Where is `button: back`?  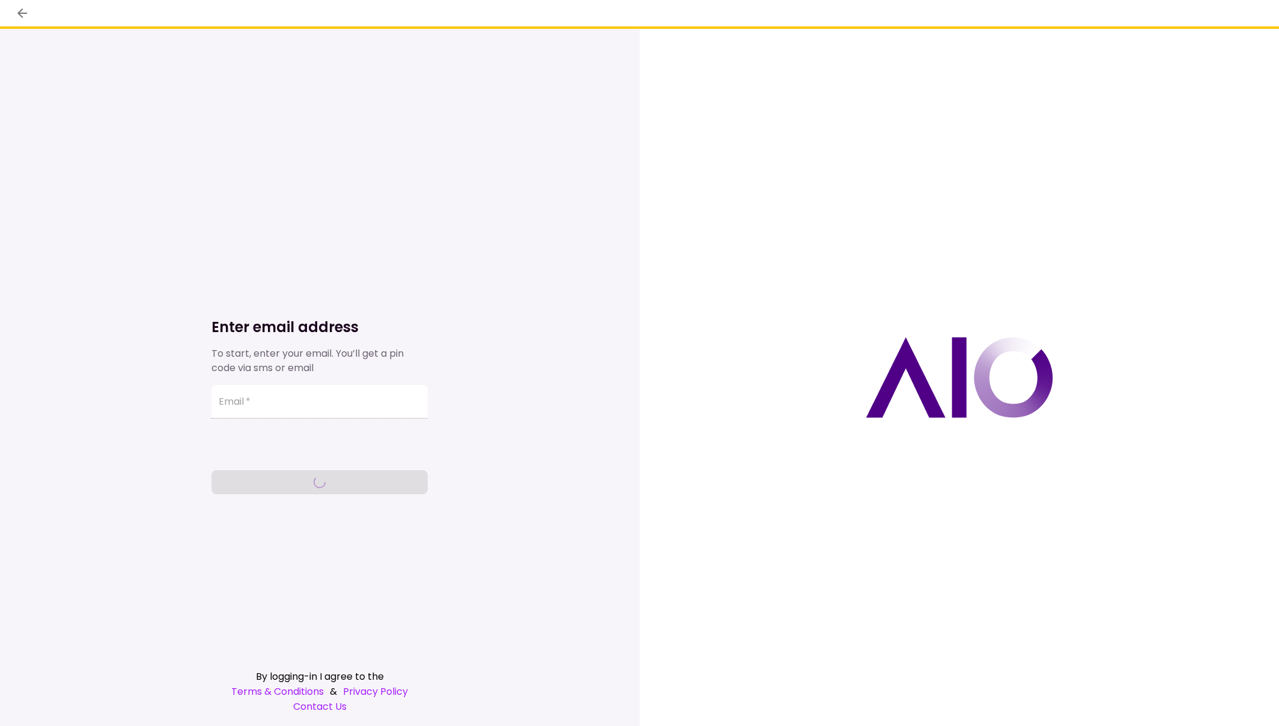 button: back is located at coordinates (22, 13).